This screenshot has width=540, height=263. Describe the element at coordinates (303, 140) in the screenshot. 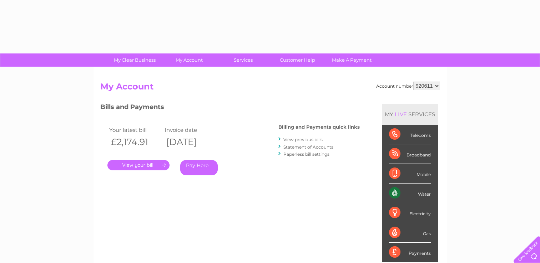

I see `a: View previous bills` at that location.